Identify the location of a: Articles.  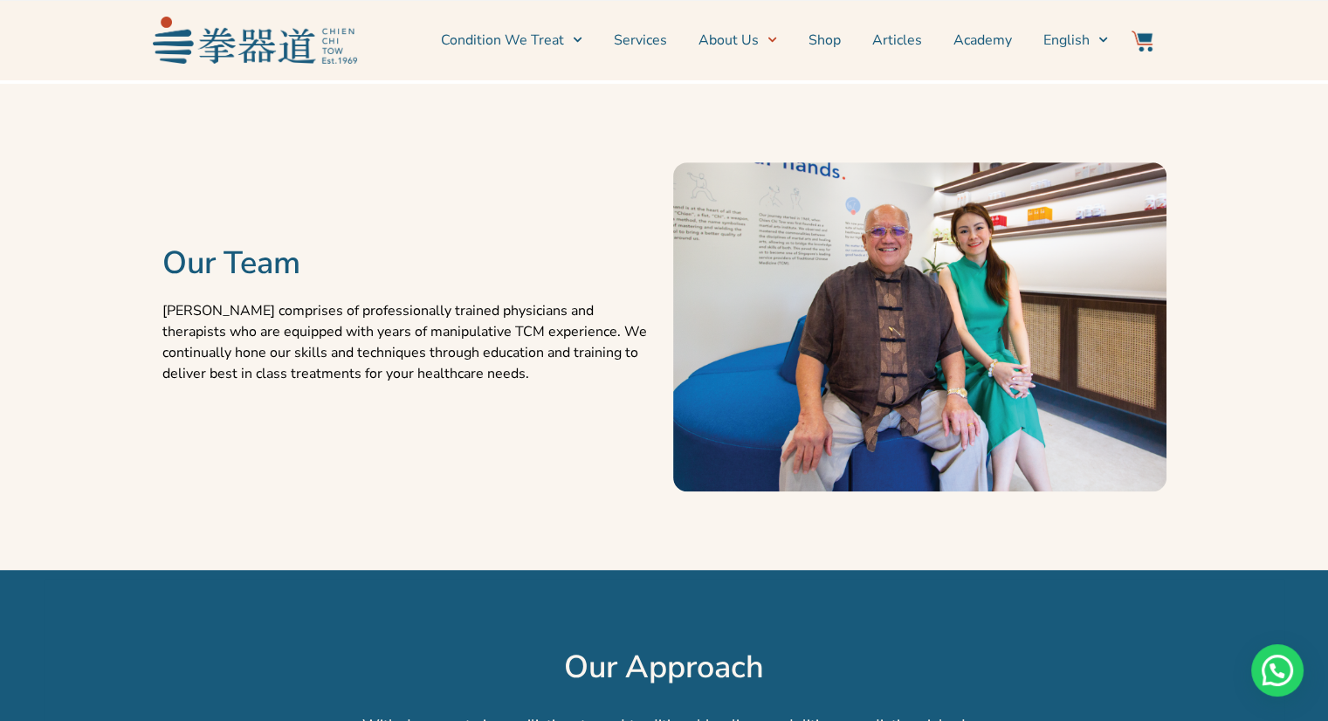
(897, 40).